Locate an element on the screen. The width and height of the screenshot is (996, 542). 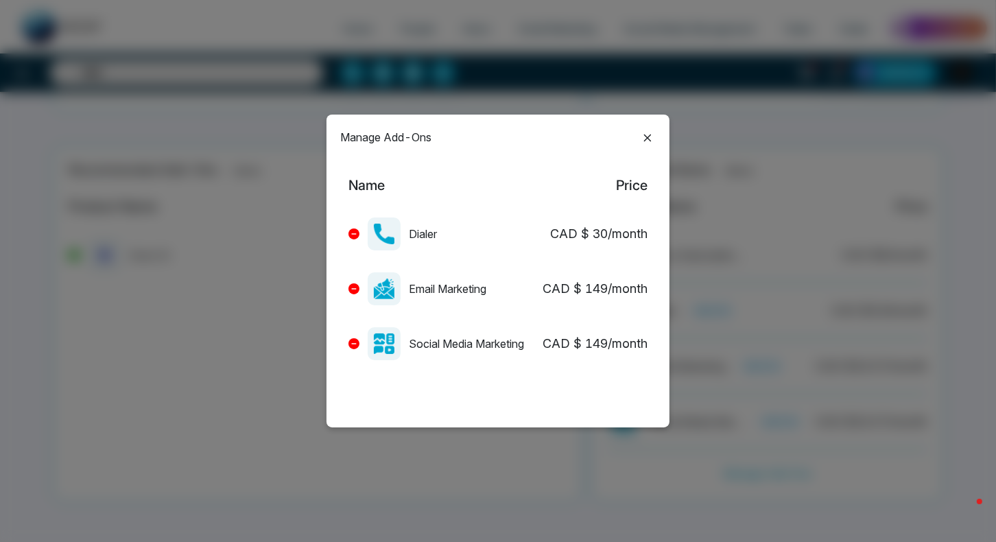
div: Email Marketing is located at coordinates (417, 289).